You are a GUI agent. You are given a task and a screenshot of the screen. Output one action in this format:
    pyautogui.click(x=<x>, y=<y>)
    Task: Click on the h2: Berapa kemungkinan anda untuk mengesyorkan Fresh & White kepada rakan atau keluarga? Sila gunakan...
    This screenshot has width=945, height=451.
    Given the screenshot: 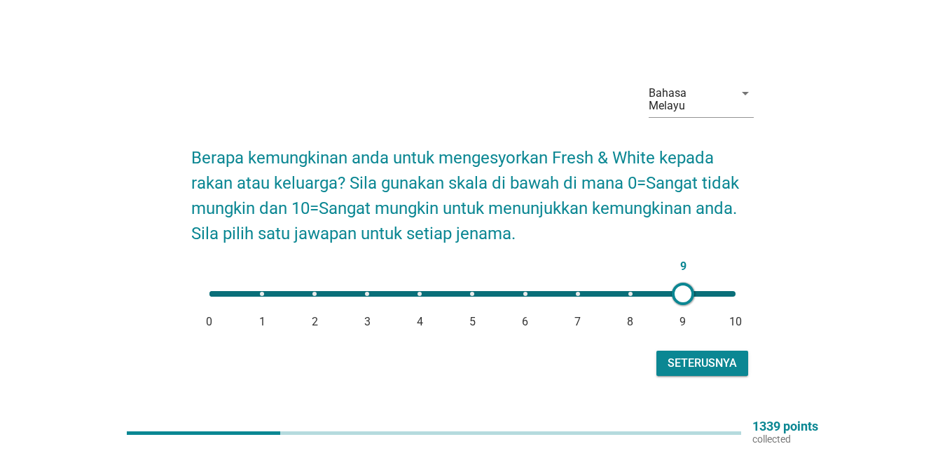 What is the action you would take?
    pyautogui.click(x=472, y=188)
    